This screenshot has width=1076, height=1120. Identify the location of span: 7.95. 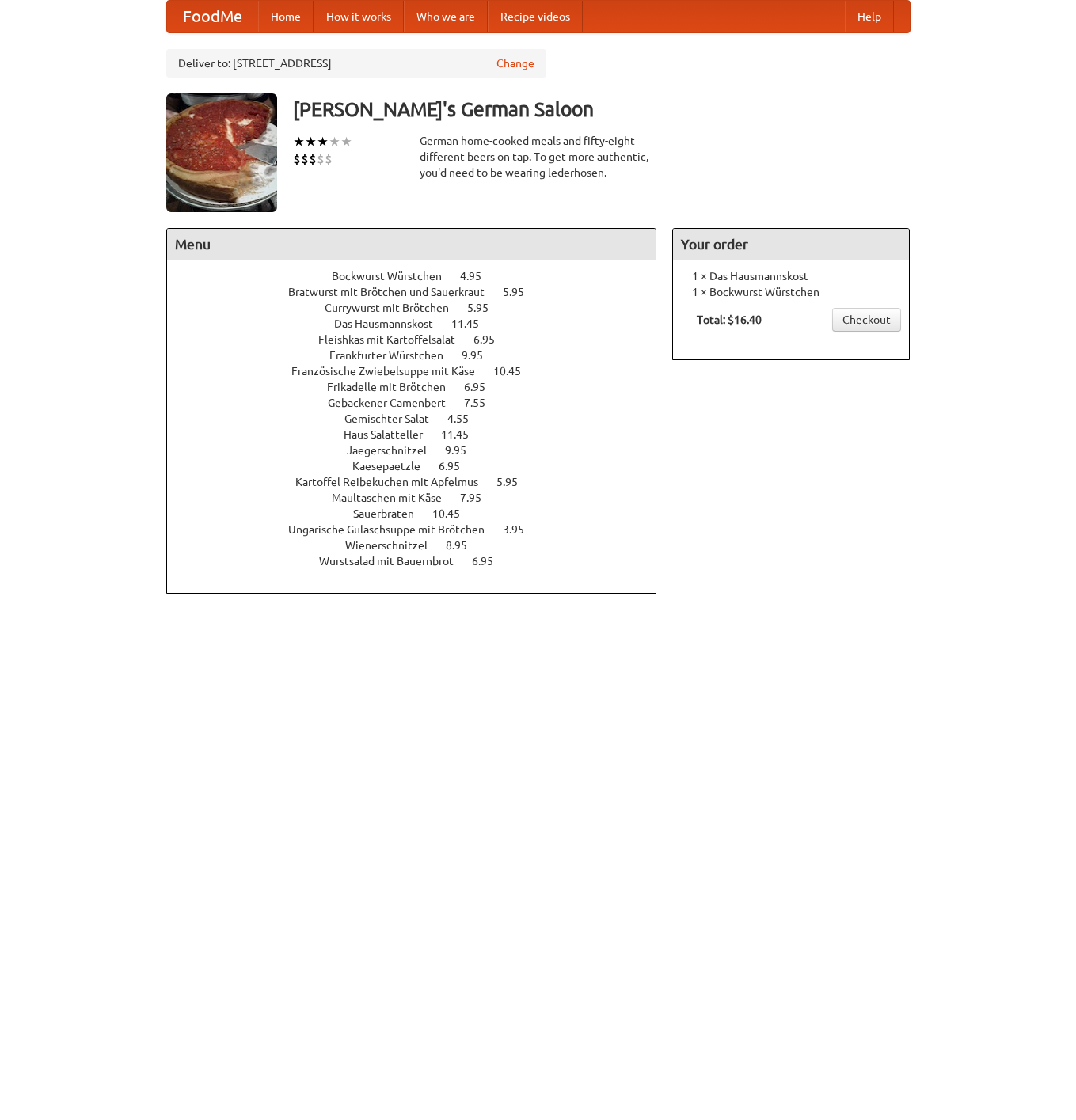
(478, 498).